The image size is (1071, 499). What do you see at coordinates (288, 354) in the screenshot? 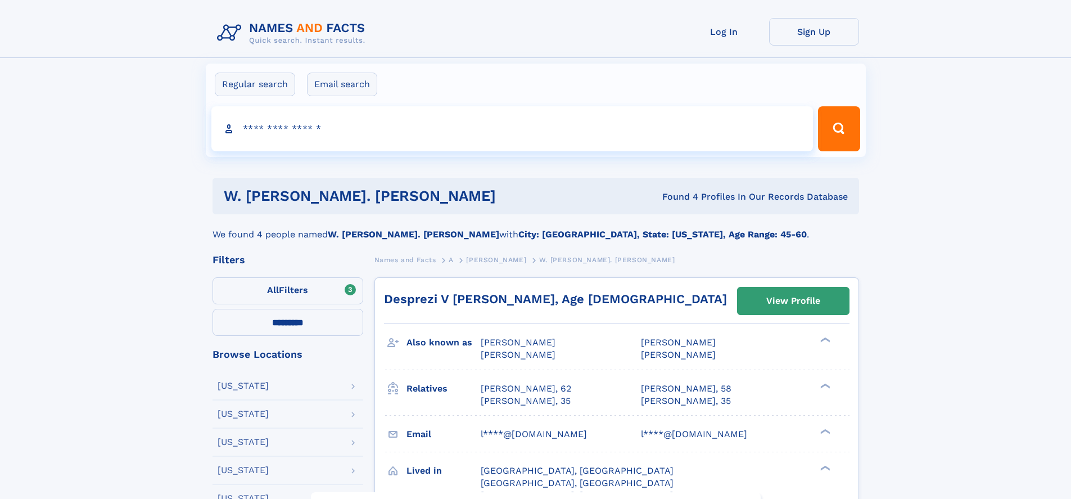
I see `div: Browse Locations` at bounding box center [288, 354].